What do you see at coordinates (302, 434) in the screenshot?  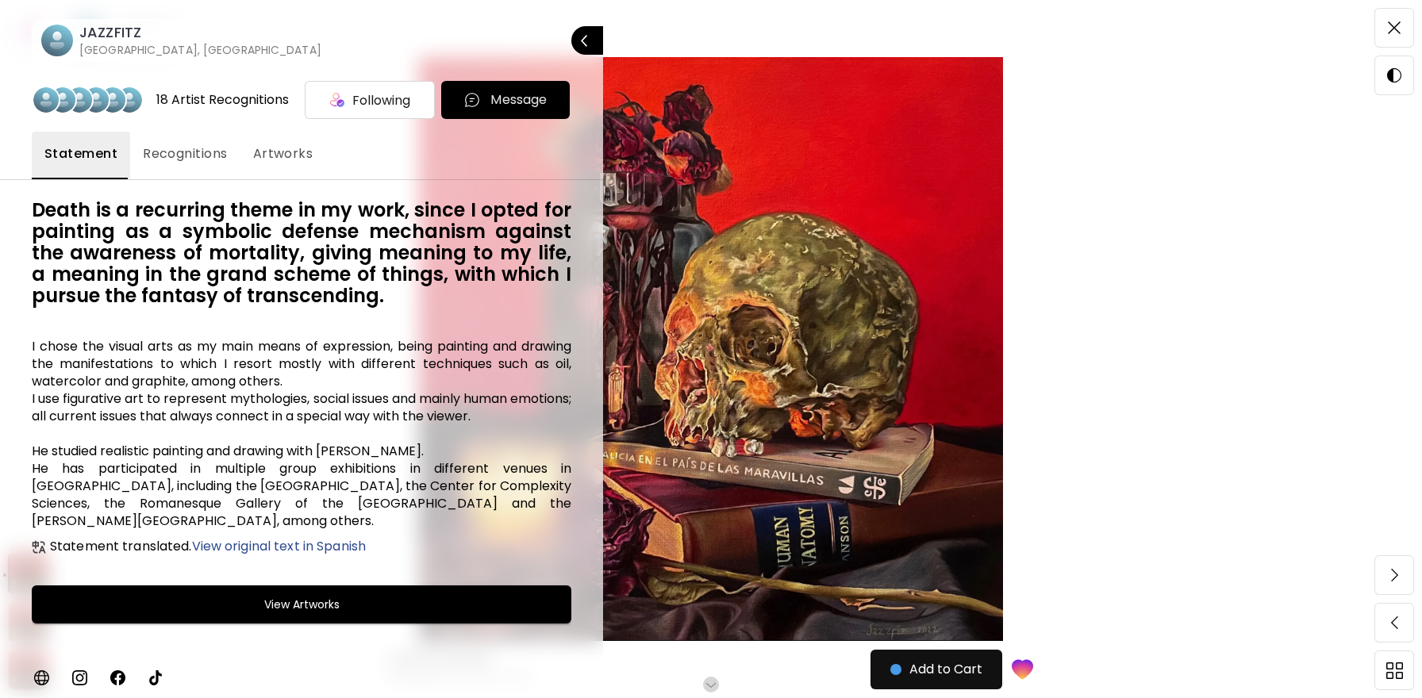 I see `h6: I chose the visual arts as my main means of expression, being painting and drawing the manifestat...` at bounding box center [302, 434].